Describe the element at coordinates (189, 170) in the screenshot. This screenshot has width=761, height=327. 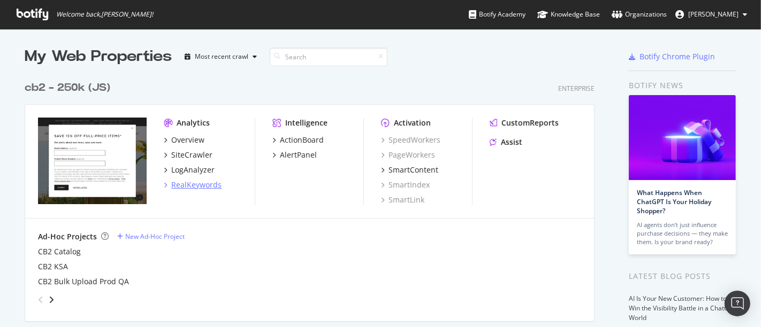
I see `a: LogAnalyzer` at that location.